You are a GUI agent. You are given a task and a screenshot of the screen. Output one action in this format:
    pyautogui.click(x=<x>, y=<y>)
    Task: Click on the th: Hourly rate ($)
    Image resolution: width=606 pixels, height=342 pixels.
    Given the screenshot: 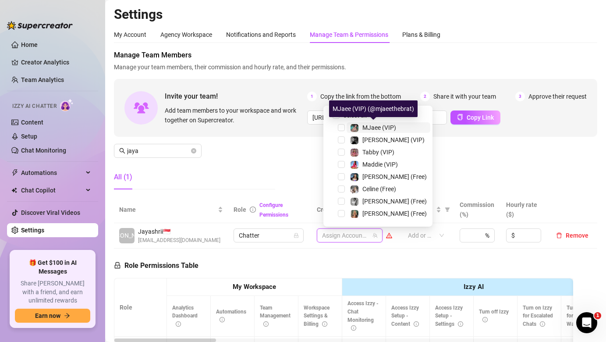 What is the action you would take?
    pyautogui.click(x=524, y=209)
    